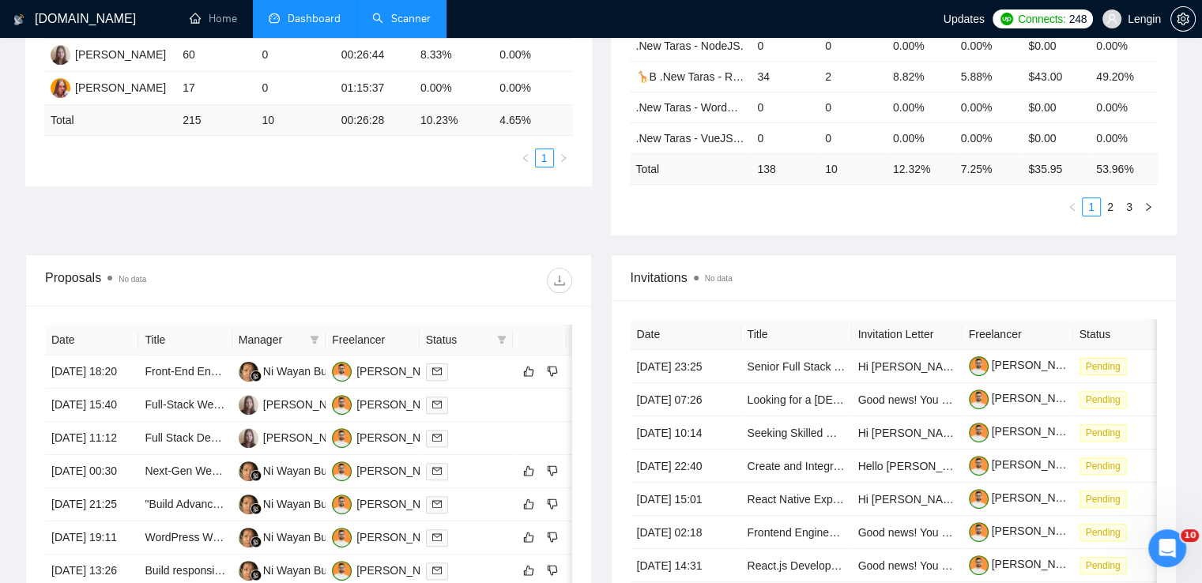 The image size is (1202, 583). What do you see at coordinates (1183, 19) in the screenshot?
I see `a: setting` at bounding box center [1183, 19].